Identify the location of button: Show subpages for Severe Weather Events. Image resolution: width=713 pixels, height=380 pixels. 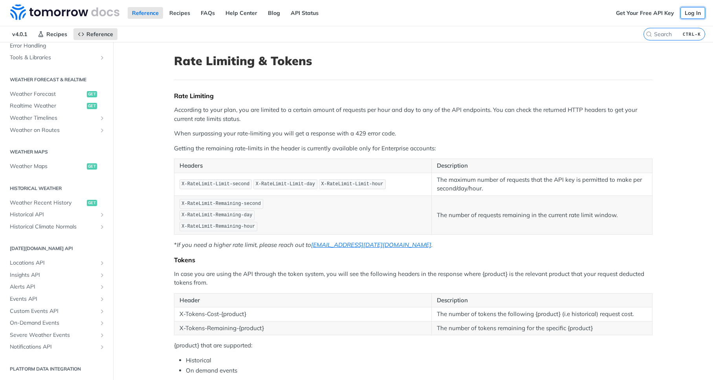
(102, 335).